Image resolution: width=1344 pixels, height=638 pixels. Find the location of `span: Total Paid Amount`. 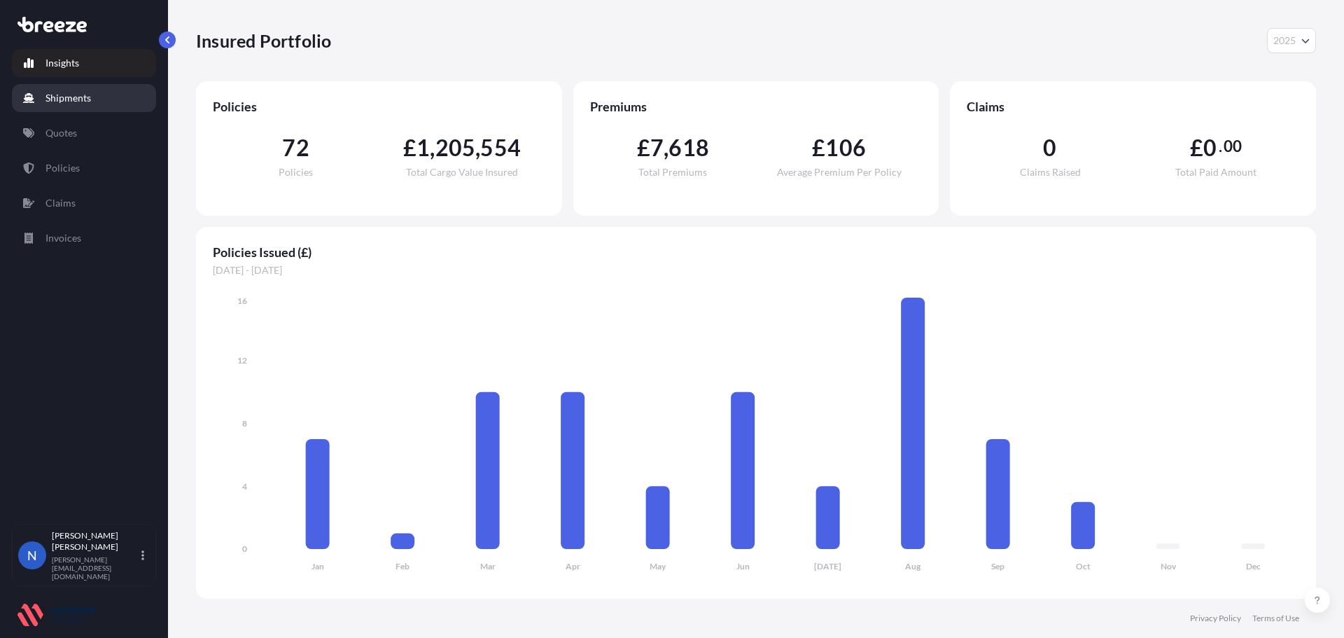

span: Total Paid Amount is located at coordinates (1216, 172).